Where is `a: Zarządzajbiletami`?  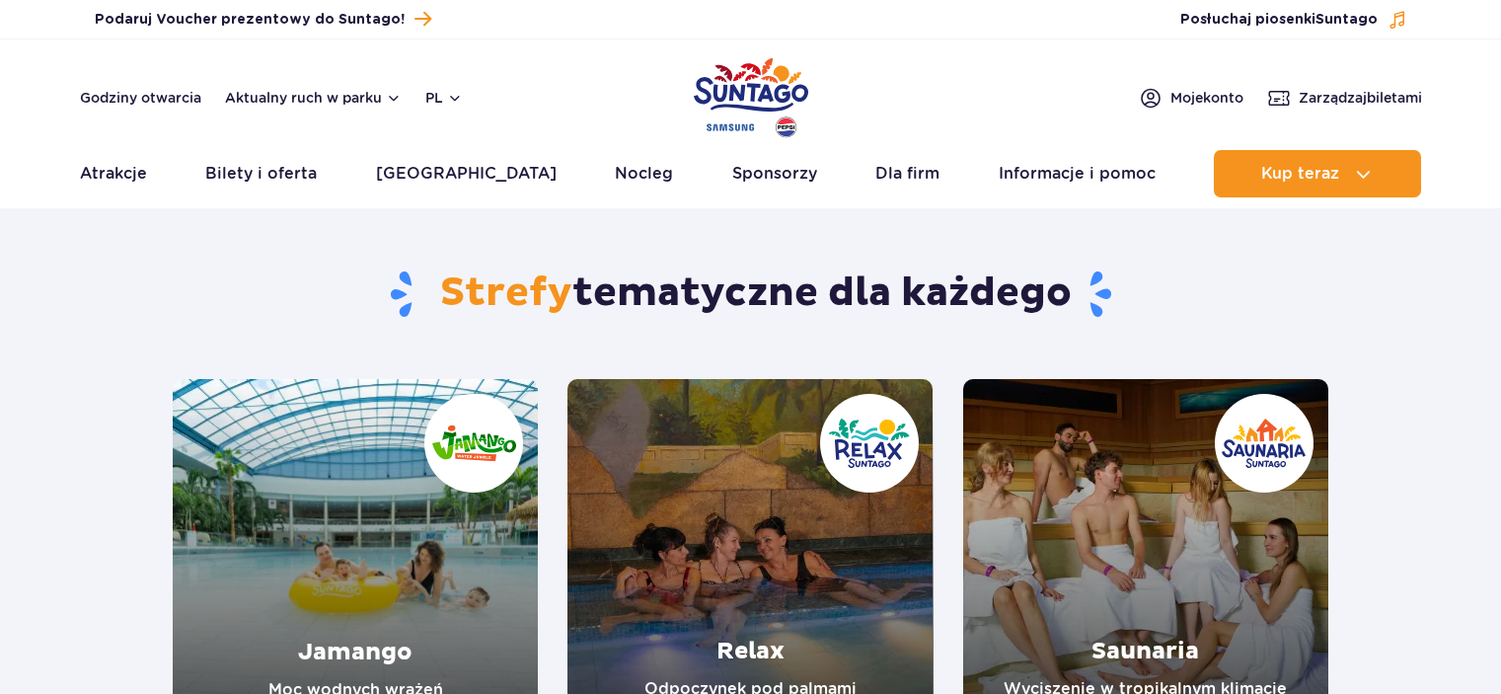
a: Zarządzajbiletami is located at coordinates (1344, 98).